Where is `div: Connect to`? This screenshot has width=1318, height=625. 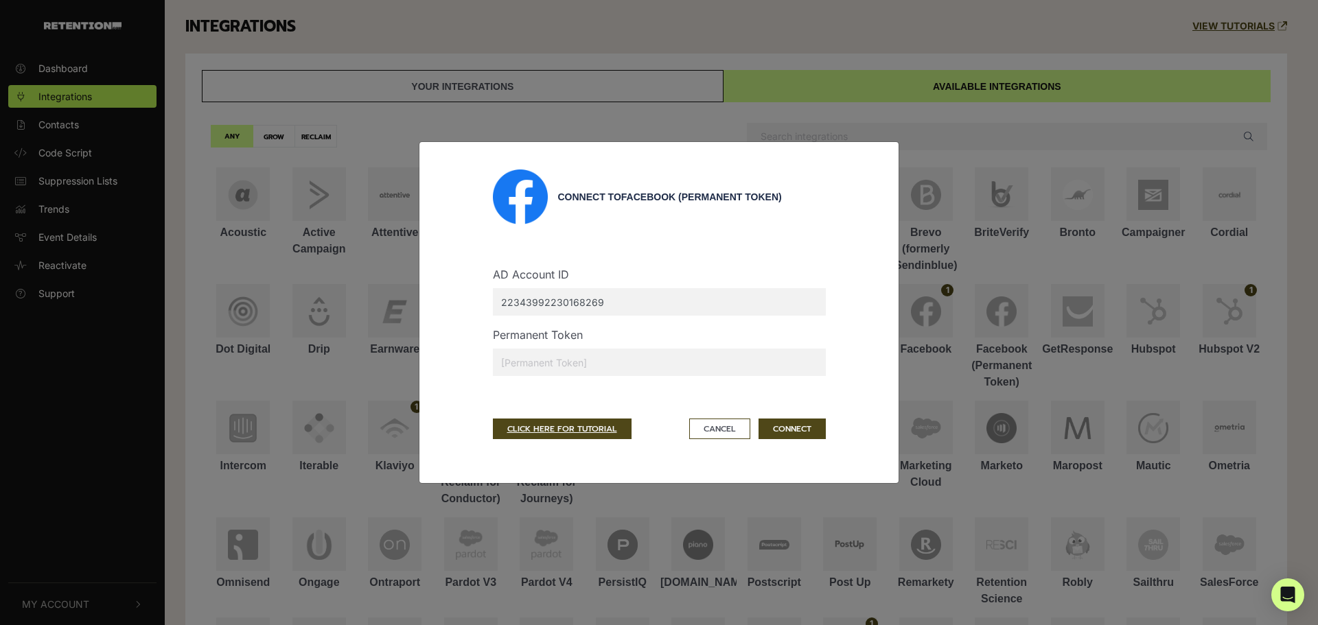
div: Connect to is located at coordinates (692, 197).